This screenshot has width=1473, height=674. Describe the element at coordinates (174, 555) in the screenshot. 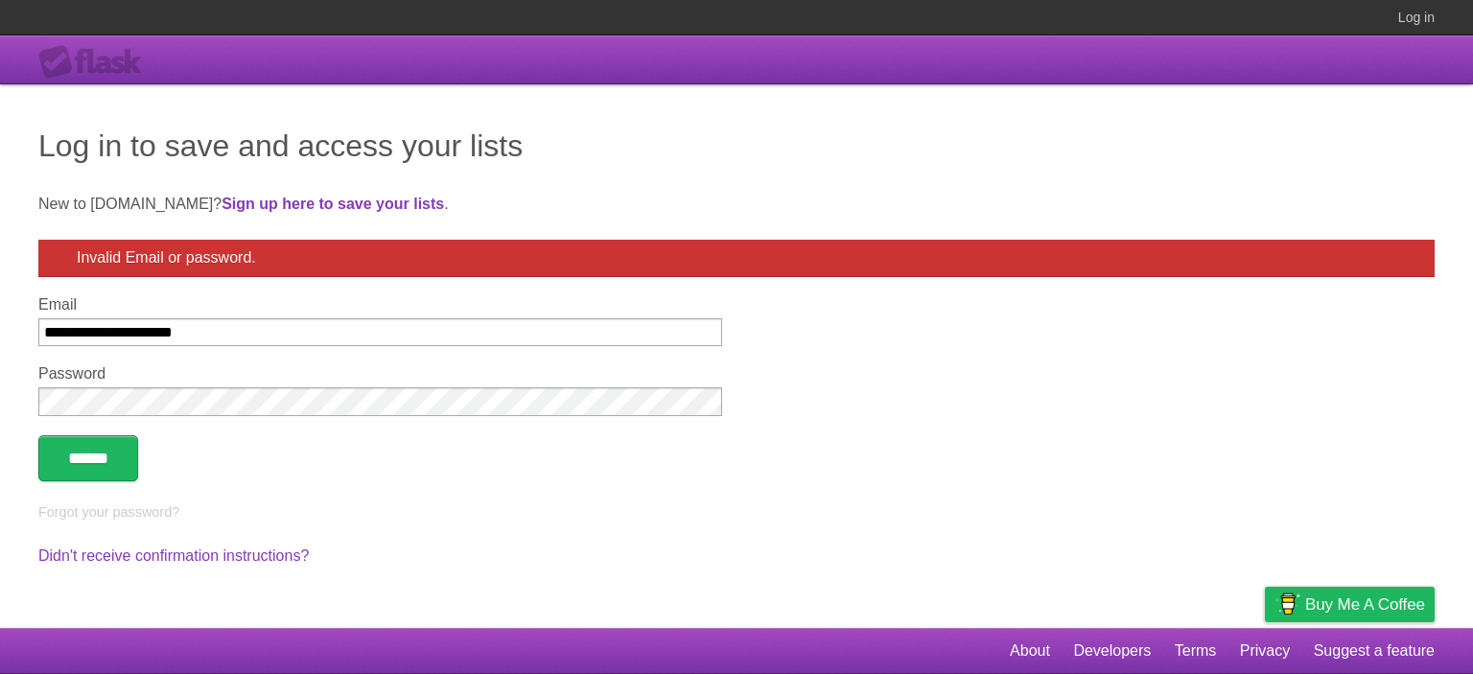

I see `a: Didn't receive confirmation instructions?` at that location.